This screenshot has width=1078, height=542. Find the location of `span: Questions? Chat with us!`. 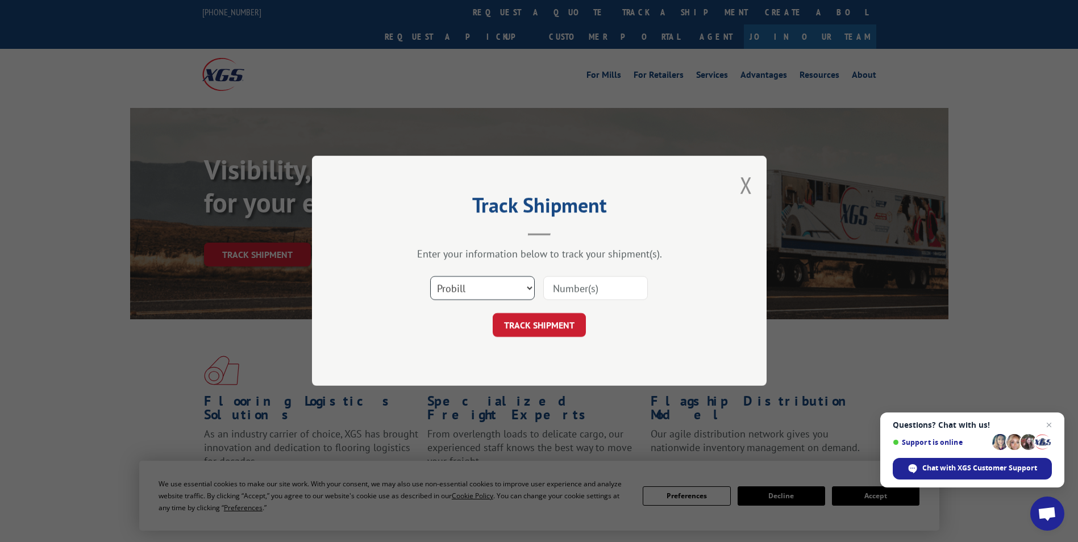

span: Questions? Chat with us! is located at coordinates (972, 425).